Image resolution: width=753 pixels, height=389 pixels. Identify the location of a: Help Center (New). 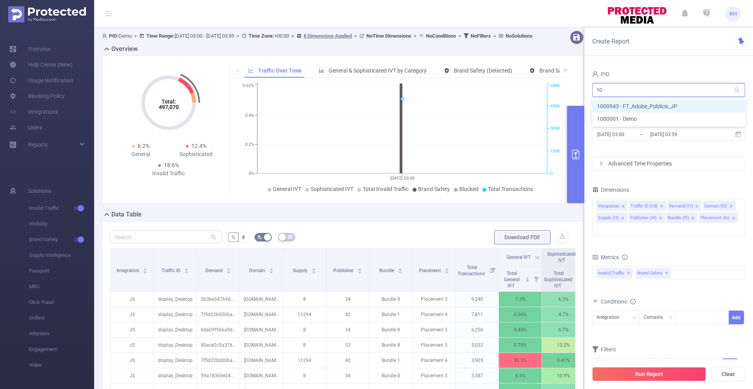
(41, 65).